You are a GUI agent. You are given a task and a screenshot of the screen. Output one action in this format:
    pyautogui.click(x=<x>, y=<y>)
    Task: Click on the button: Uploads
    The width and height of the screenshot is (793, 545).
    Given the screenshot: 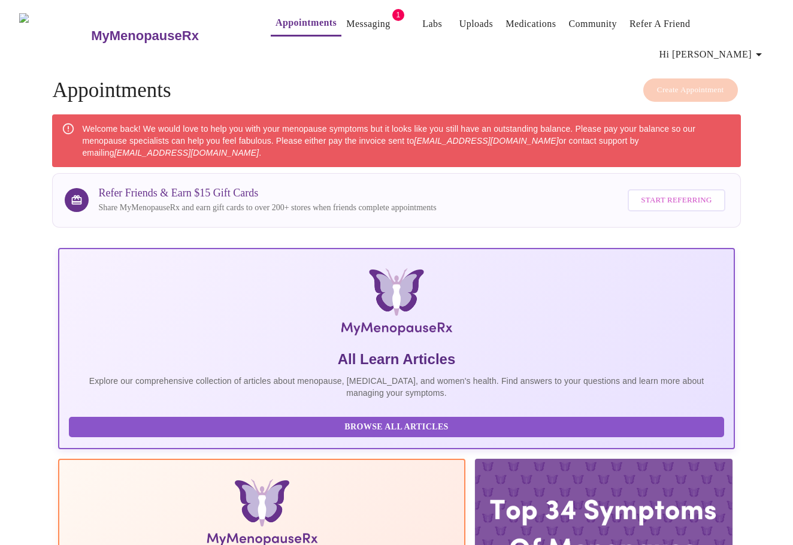 What is the action you would take?
    pyautogui.click(x=476, y=24)
    